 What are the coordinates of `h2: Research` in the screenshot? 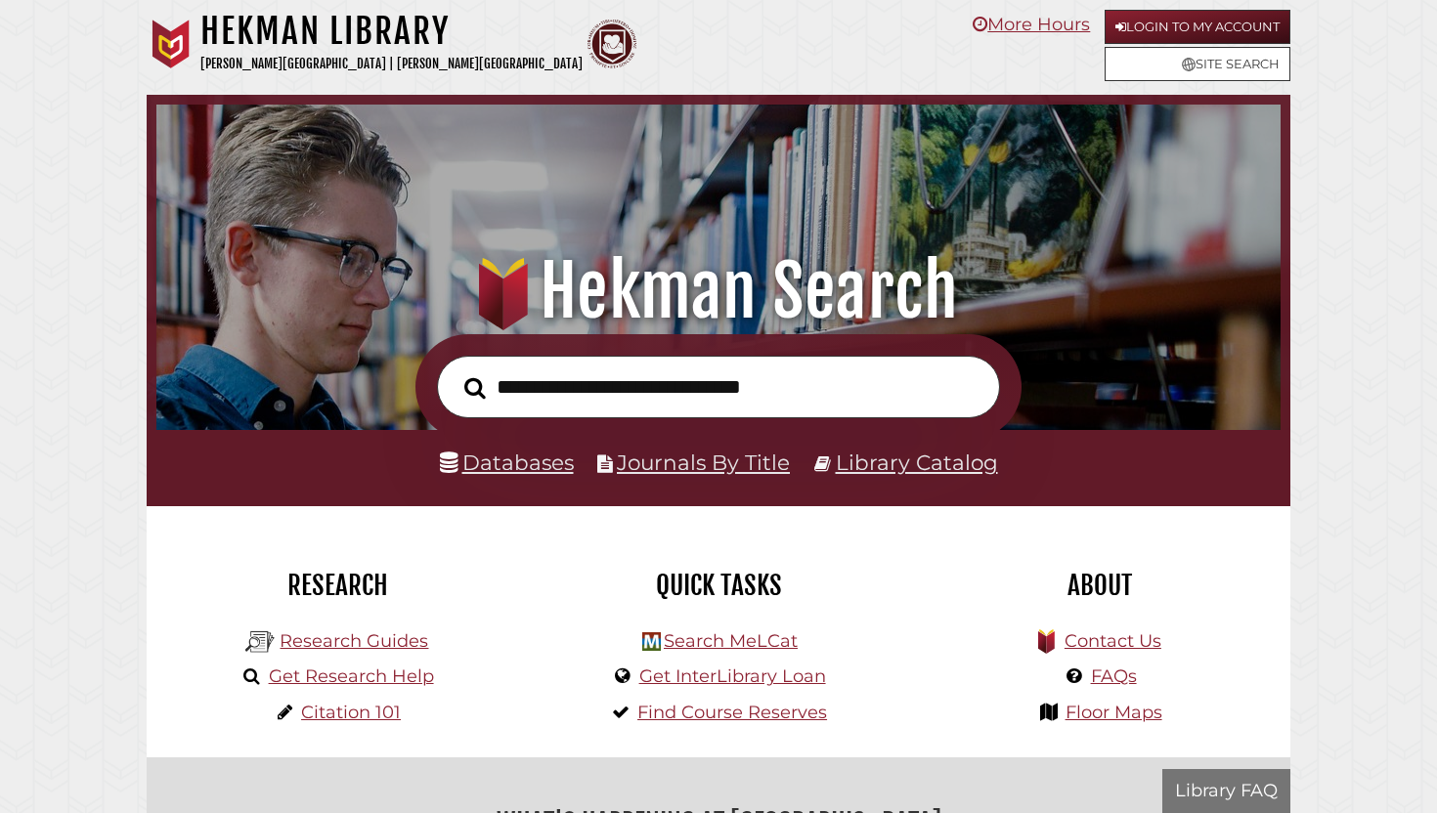 It's located at (337, 586).